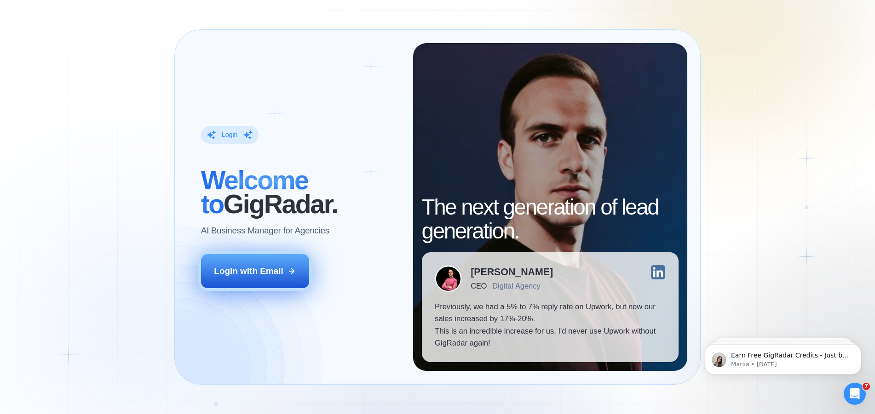 The height and width of the screenshot is (414, 875). What do you see at coordinates (248, 271) in the screenshot?
I see `div: Login with Email` at bounding box center [248, 271].